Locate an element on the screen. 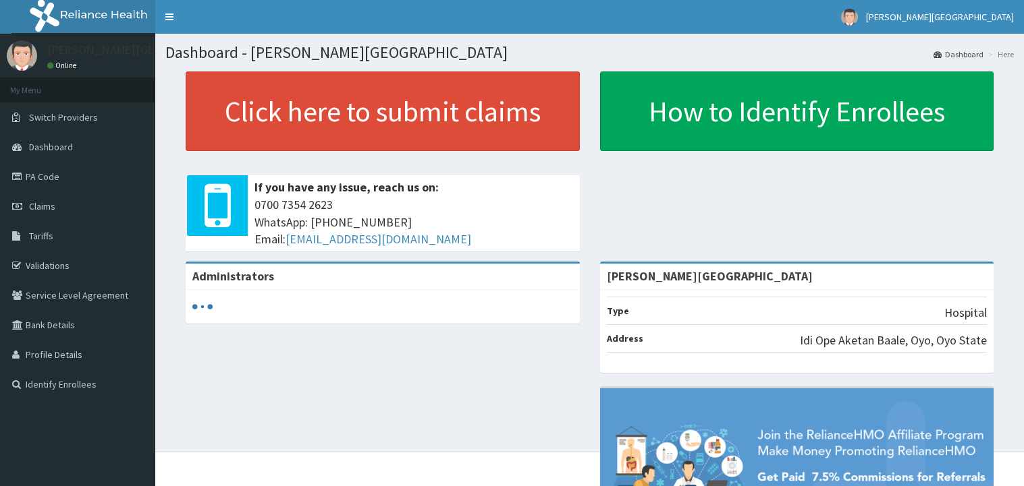 This screenshot has height=486, width=1024. a: How to Identify Enrollees is located at coordinates (797, 111).